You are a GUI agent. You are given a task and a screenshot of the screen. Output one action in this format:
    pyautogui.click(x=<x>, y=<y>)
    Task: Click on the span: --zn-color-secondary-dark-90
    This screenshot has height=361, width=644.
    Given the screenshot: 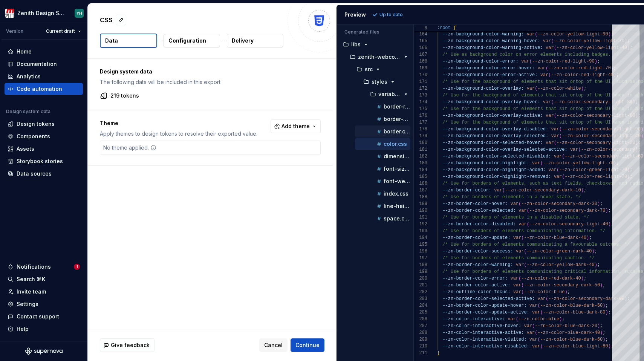 What is the action you would take?
    pyautogui.click(x=587, y=299)
    